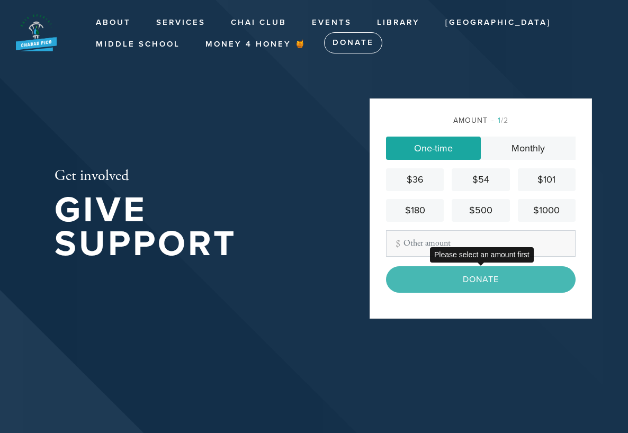  Describe the element at coordinates (480, 210) in the screenshot. I see `div: $500` at that location.